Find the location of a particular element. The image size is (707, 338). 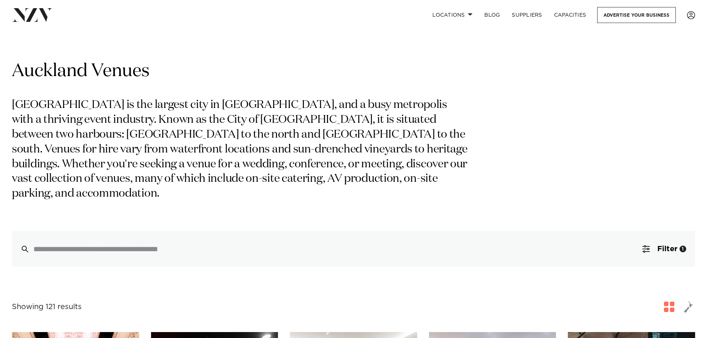

span: Filter is located at coordinates (667, 249).